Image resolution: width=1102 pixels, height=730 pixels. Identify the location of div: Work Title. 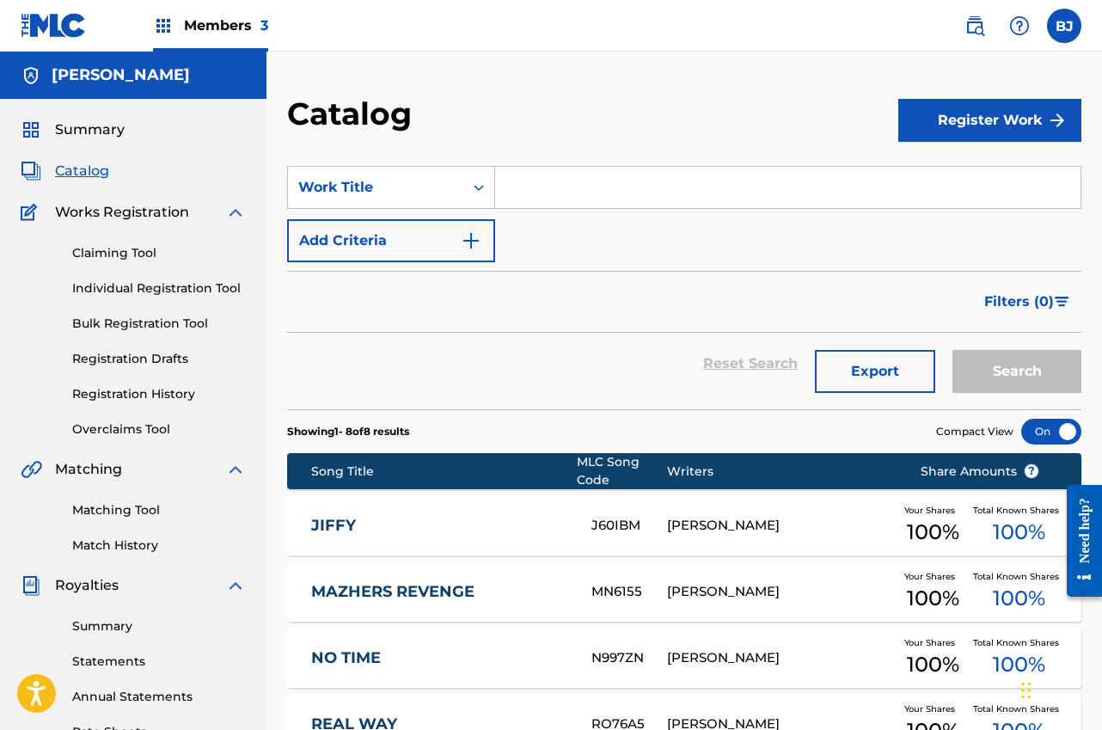
(376, 187).